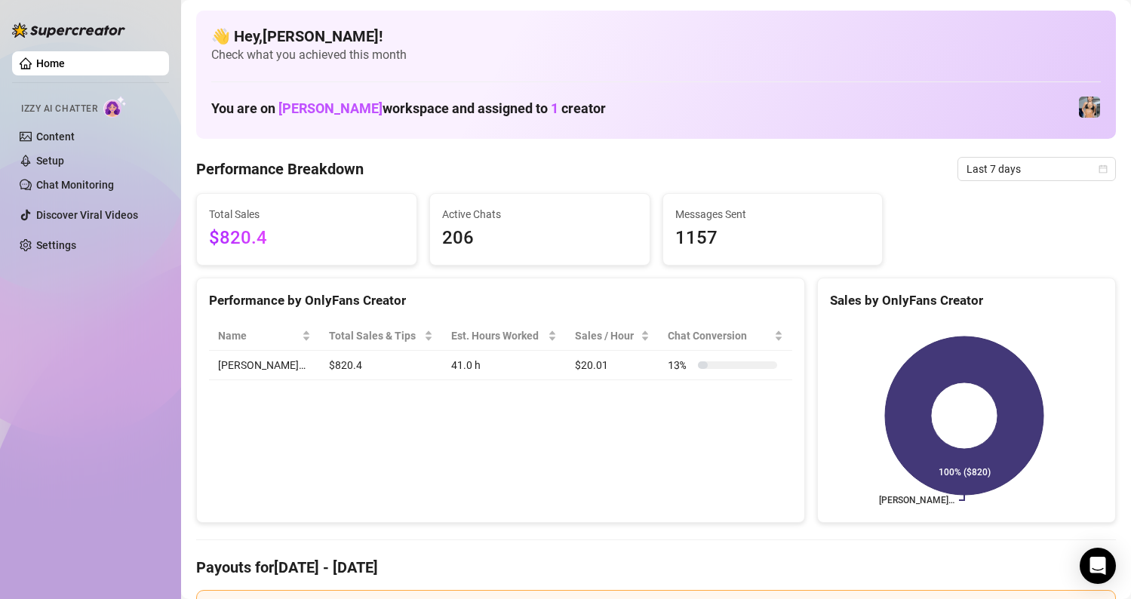 The image size is (1131, 599). I want to click on th: Sales / Hour, so click(613, 336).